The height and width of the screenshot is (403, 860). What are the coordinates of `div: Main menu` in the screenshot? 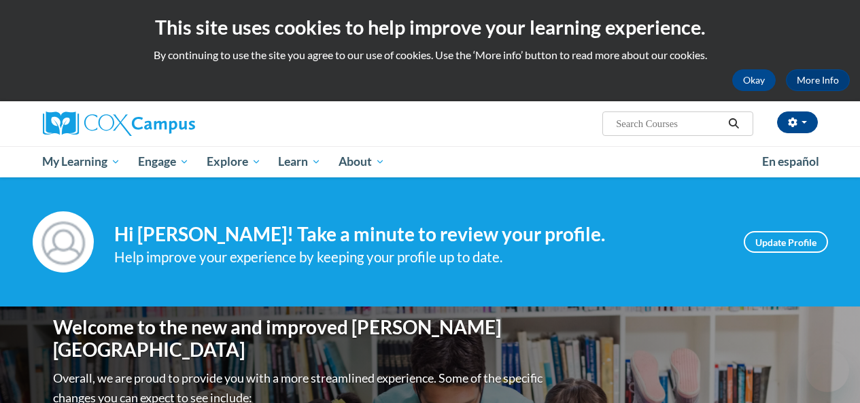 It's located at (430, 162).